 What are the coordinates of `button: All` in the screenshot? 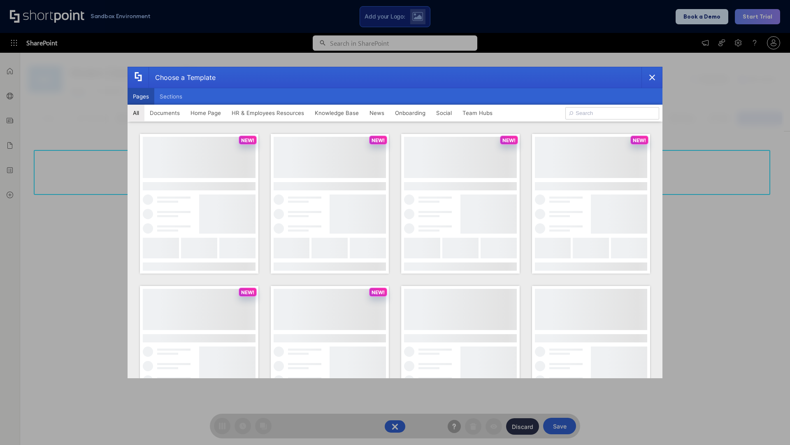 It's located at (136, 113).